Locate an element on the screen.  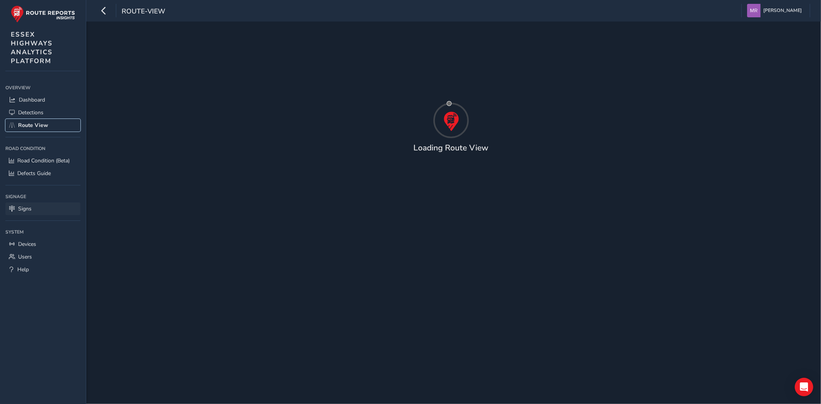
div: Signage is located at coordinates (43, 197).